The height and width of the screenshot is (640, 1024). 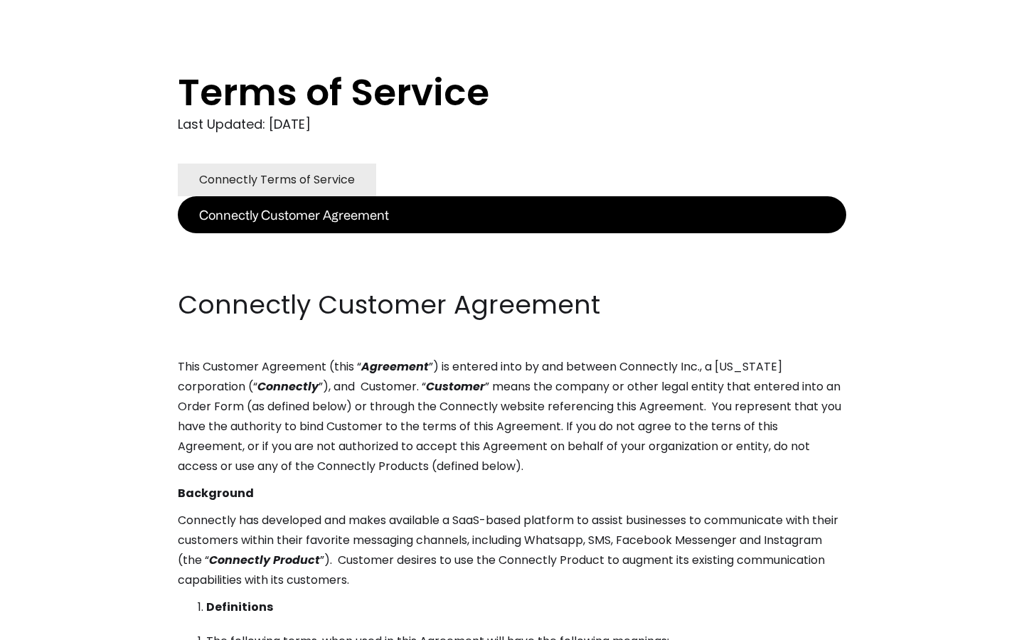 I want to click on h1: Terms of Service, so click(x=484, y=92).